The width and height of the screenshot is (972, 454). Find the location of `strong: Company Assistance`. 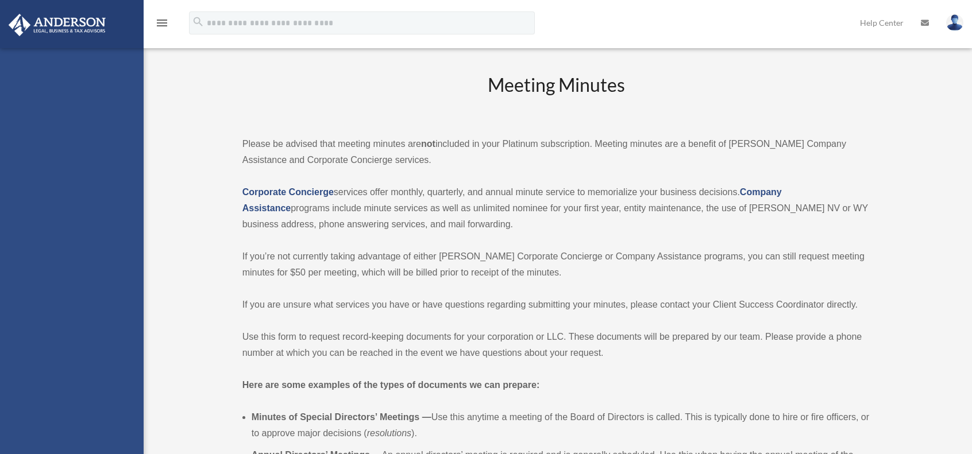

strong: Company Assistance is located at coordinates (512, 200).